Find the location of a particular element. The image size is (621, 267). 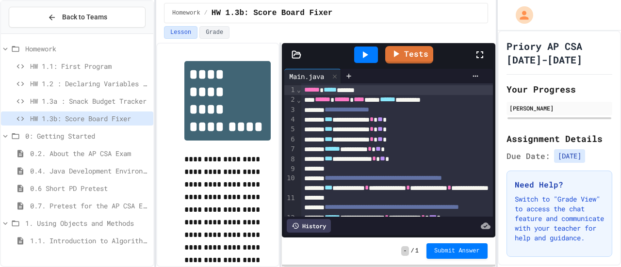

button: Submit Answer is located at coordinates (457, 251).